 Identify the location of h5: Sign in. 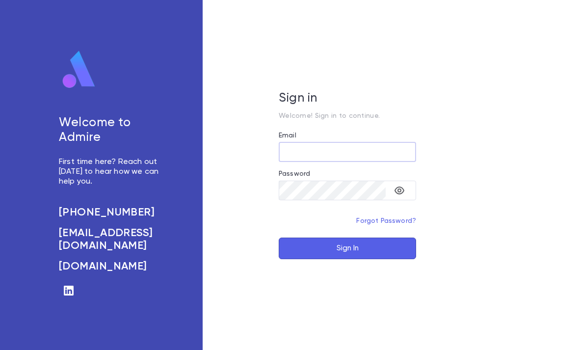
(347, 99).